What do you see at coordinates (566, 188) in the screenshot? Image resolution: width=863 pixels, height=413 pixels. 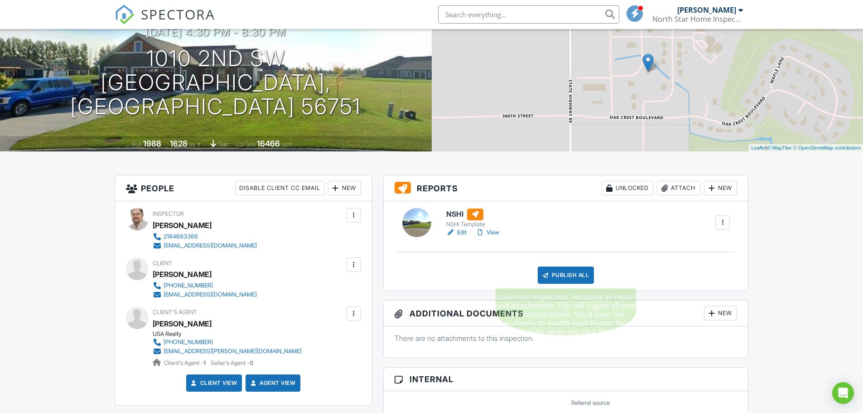 I see `h3: Reports` at bounding box center [566, 188].